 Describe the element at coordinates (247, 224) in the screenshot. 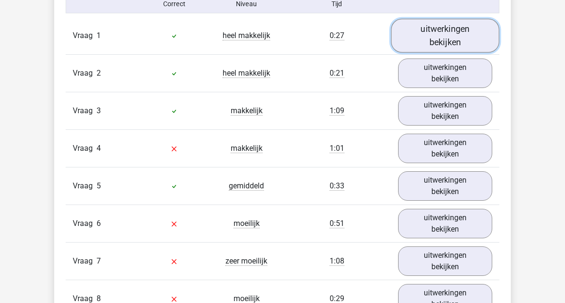

I see `span: moeilijk` at that location.